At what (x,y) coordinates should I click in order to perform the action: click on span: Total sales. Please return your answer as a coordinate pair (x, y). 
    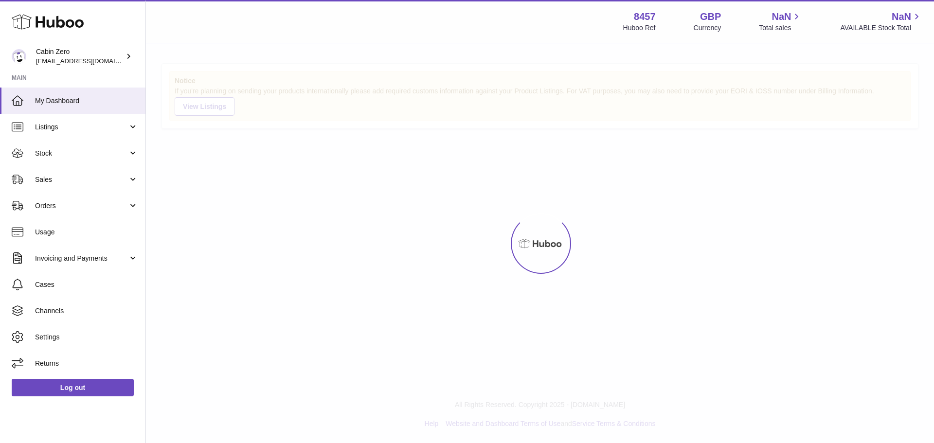
    Looking at the image, I should click on (781, 28).